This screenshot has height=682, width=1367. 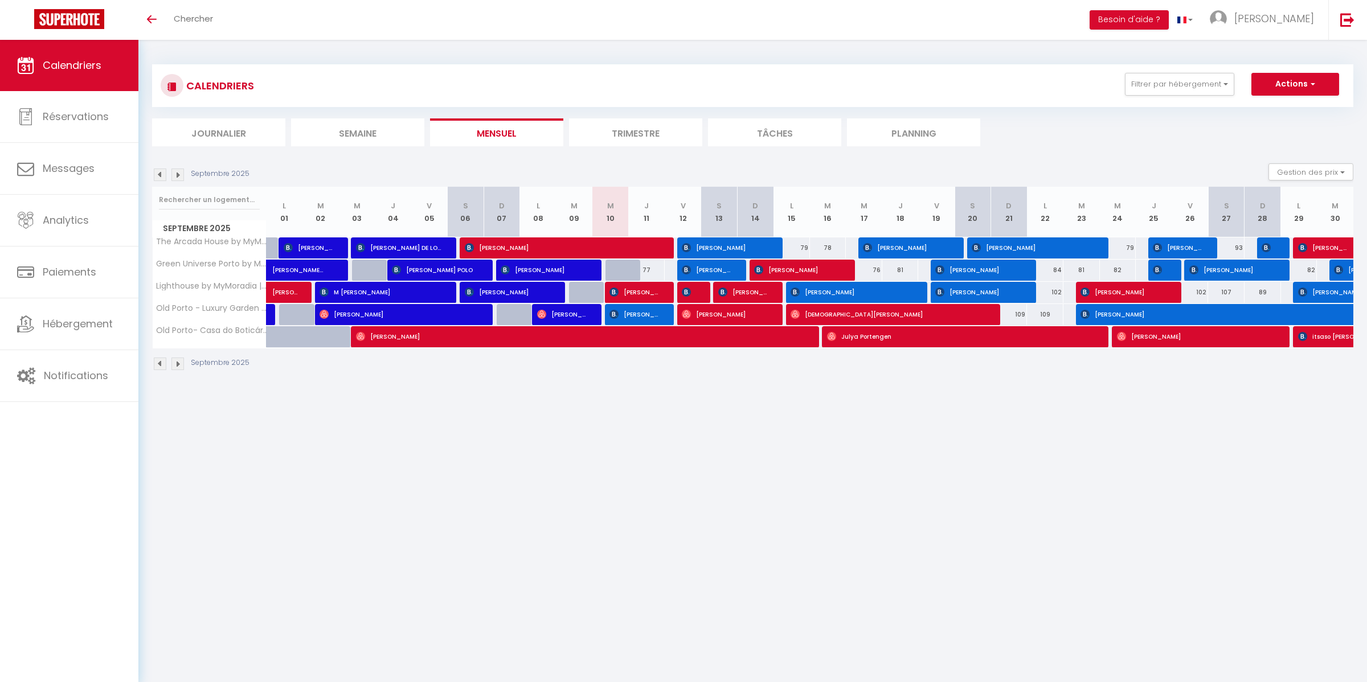 I want to click on th: 04, so click(x=393, y=212).